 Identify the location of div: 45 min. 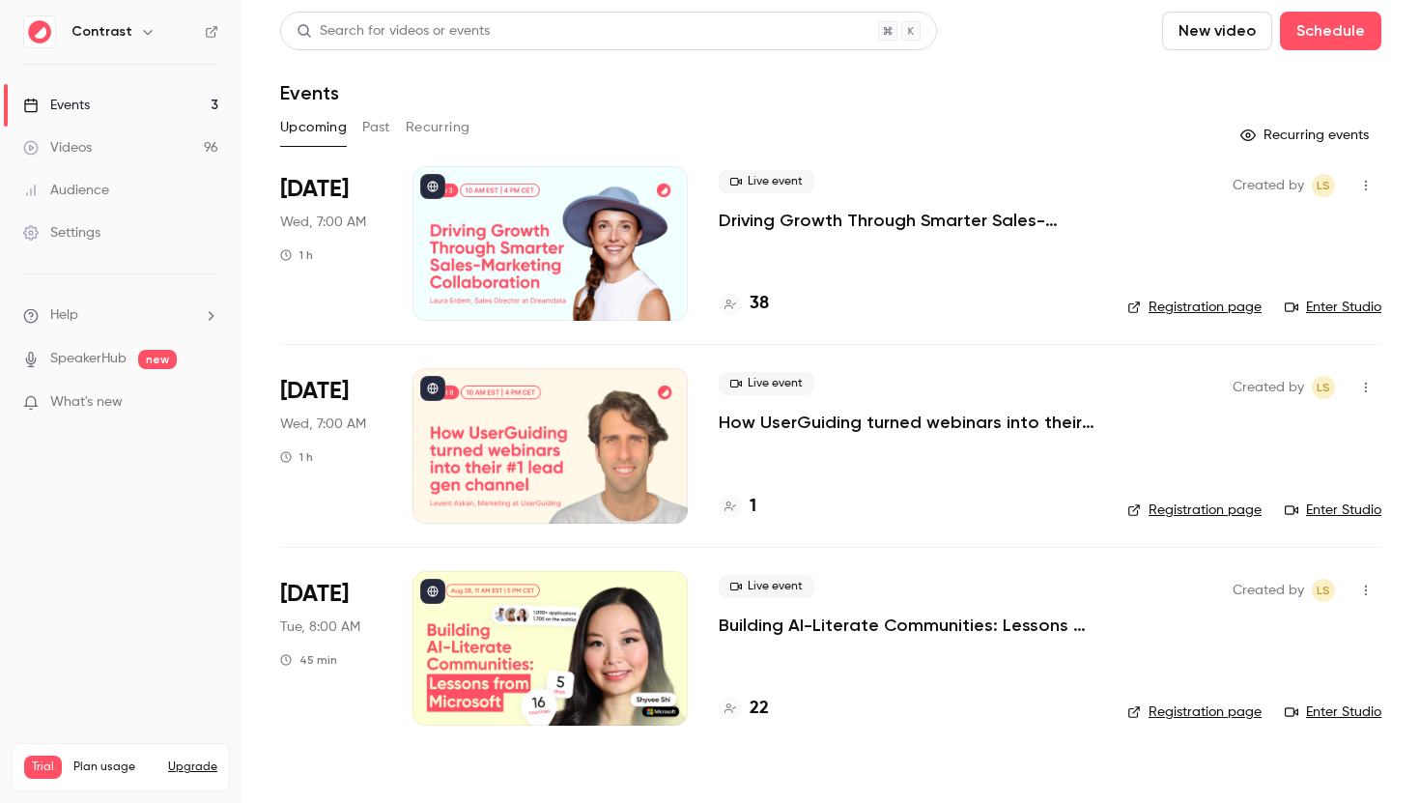
(308, 660).